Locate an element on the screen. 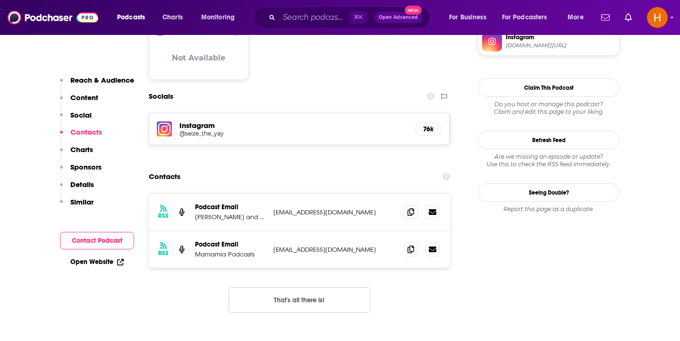 The height and width of the screenshot is (341, 680). span: More is located at coordinates (576, 17).